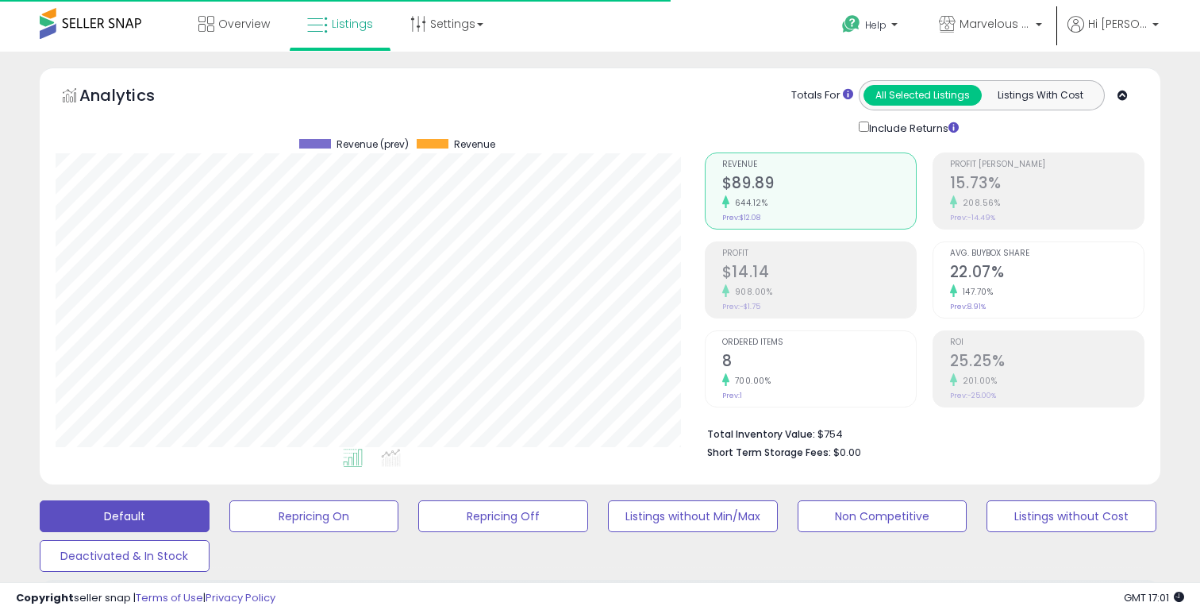 The height and width of the screenshot is (614, 1200). What do you see at coordinates (1047, 342) in the screenshot?
I see `span: ROI` at bounding box center [1047, 342].